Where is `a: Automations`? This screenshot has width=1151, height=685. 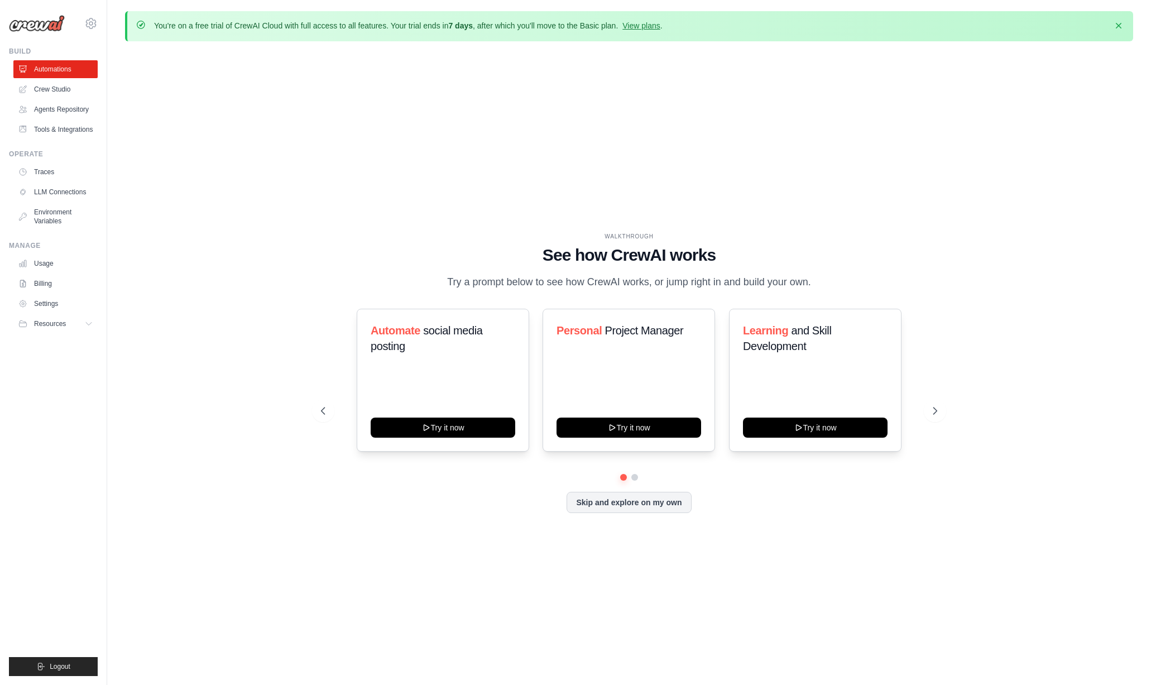 a: Automations is located at coordinates (55, 69).